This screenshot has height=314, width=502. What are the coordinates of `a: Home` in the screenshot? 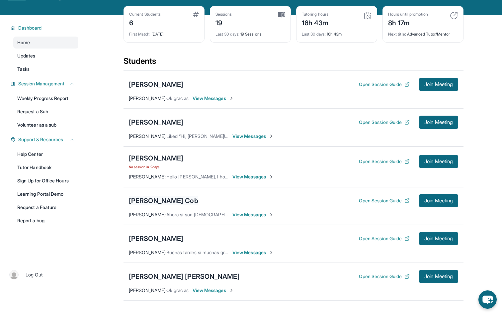 It's located at (46, 42).